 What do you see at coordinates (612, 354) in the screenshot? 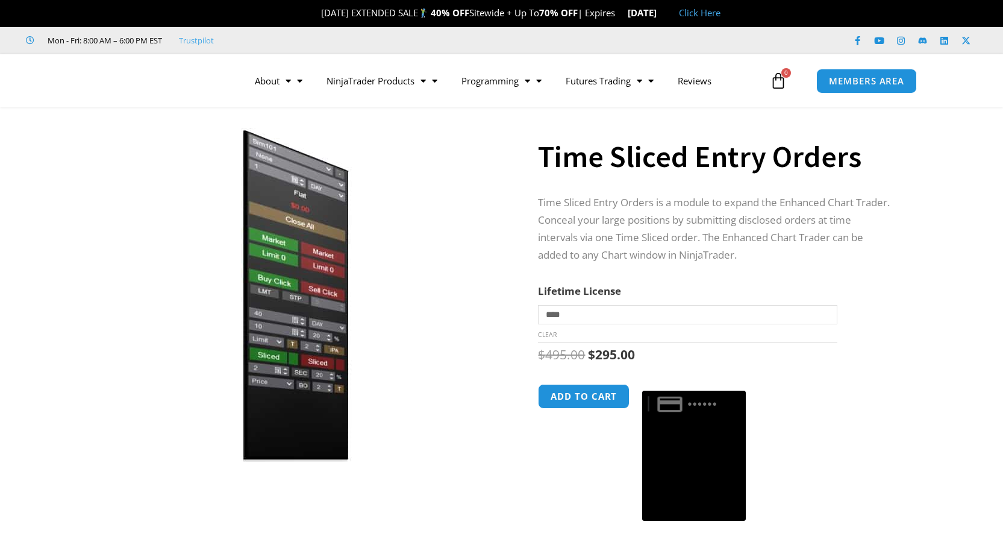
I see `bdi: 295.00` at bounding box center [612, 354].